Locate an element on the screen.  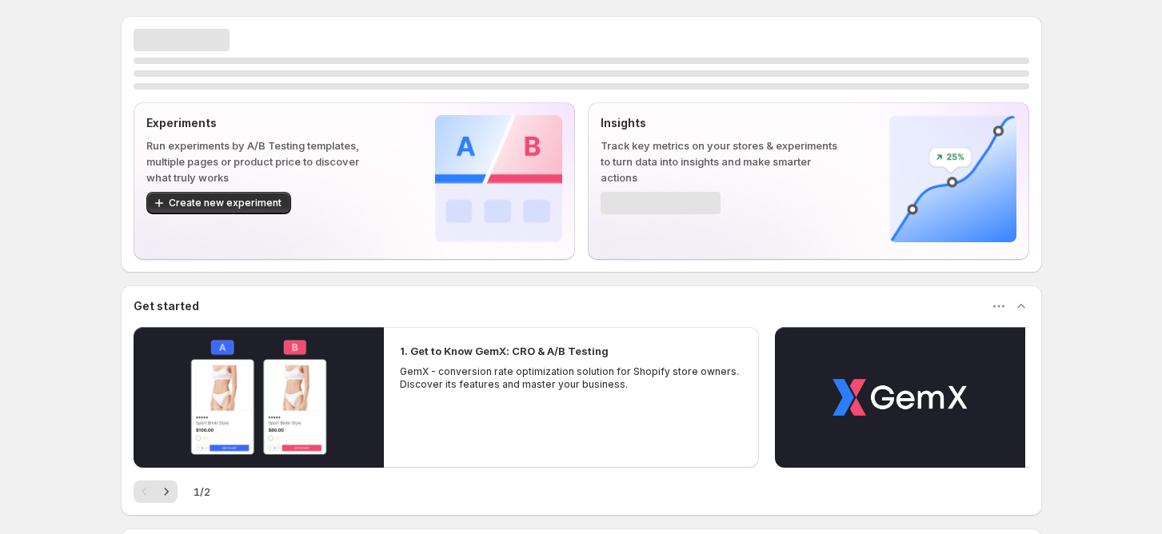
p: Insights is located at coordinates (719, 123).